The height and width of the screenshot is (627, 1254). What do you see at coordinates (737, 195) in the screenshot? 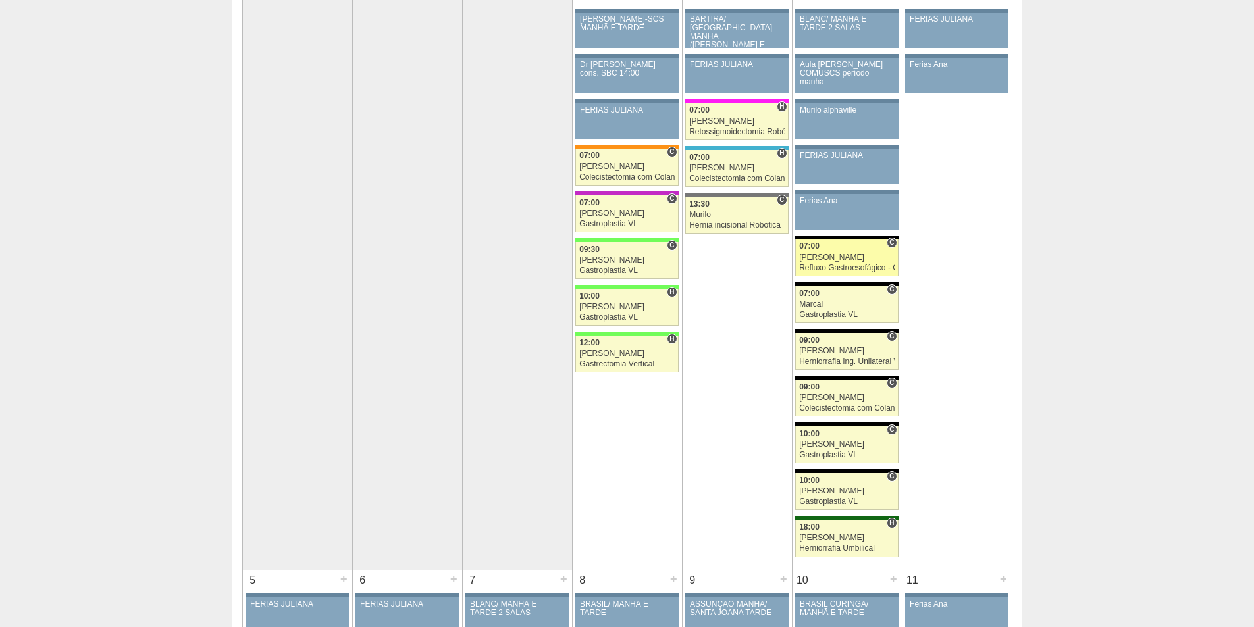
I see `div: Key: Santa Catarina` at bounding box center [737, 195].